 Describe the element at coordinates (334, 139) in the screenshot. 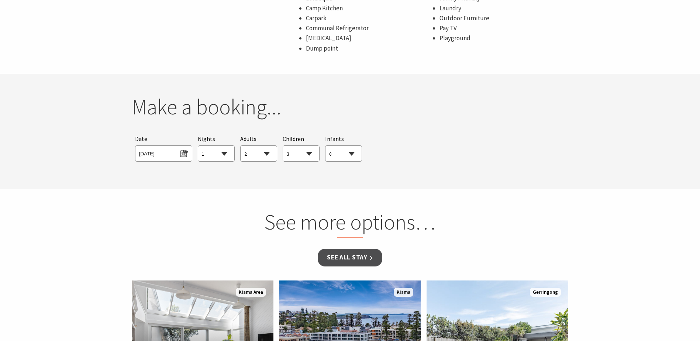

I see `span: Infants` at that location.